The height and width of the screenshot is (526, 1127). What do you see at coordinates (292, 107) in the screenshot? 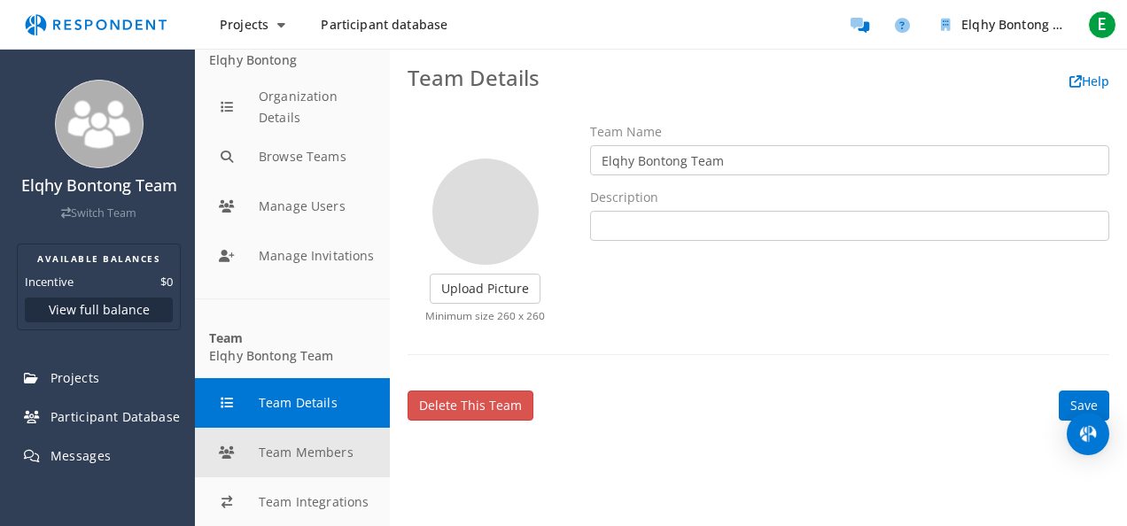
I see `button: Organization Details` at bounding box center [292, 107].